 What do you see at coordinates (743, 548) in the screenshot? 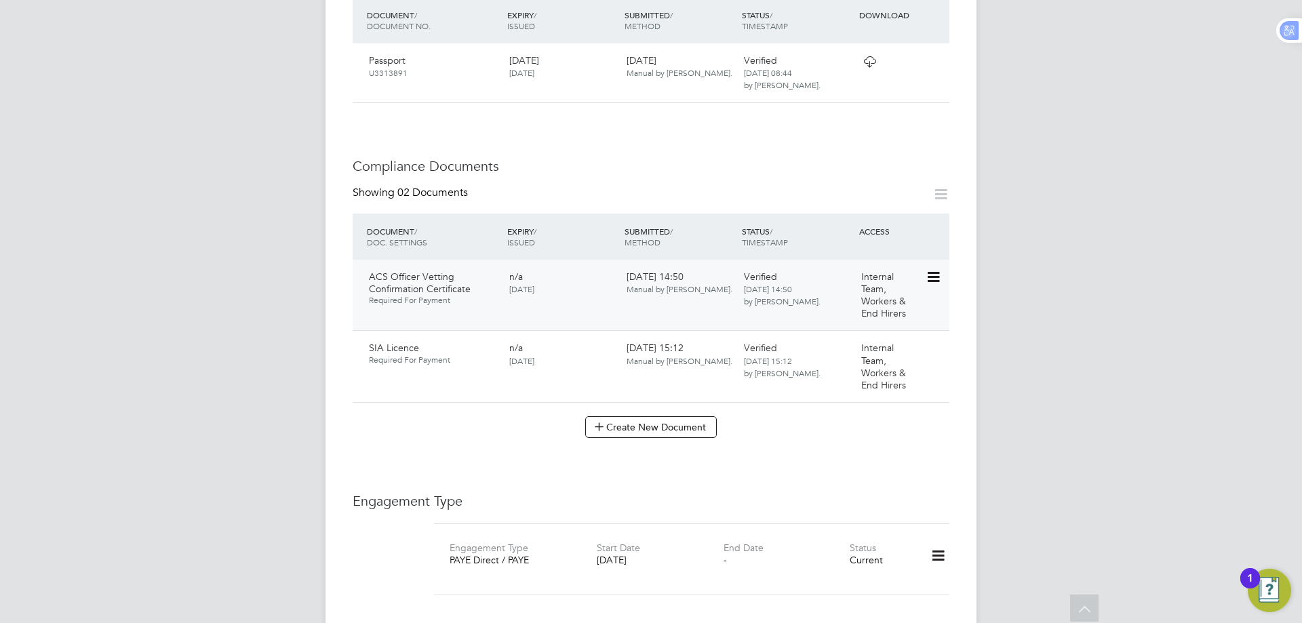
I see `label: End Date` at bounding box center [743, 548].